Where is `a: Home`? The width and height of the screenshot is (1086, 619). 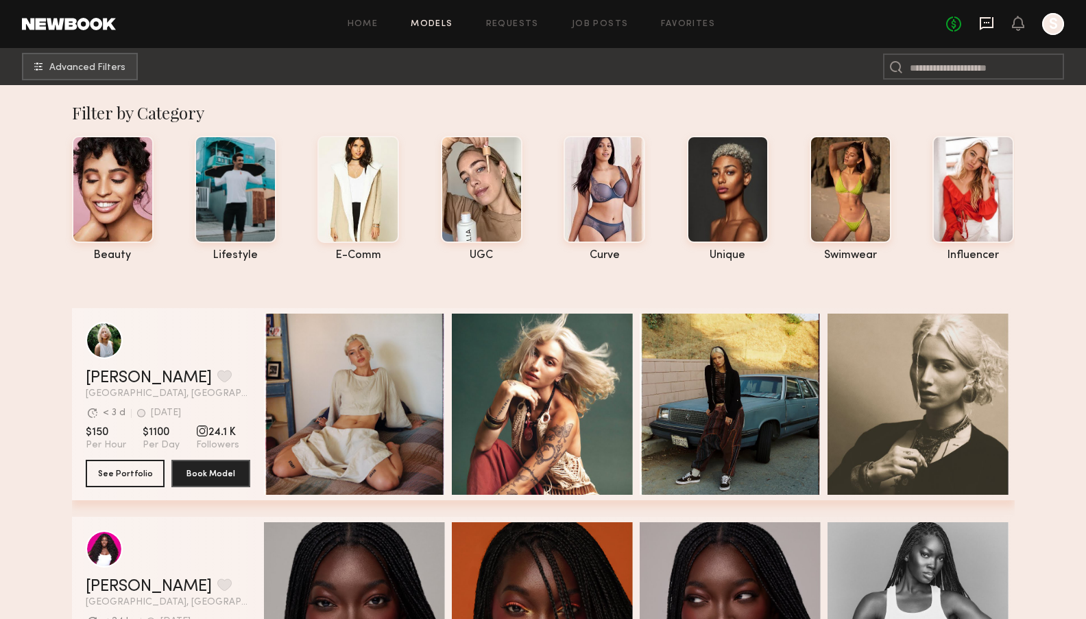
a: Home is located at coordinates (363, 24).